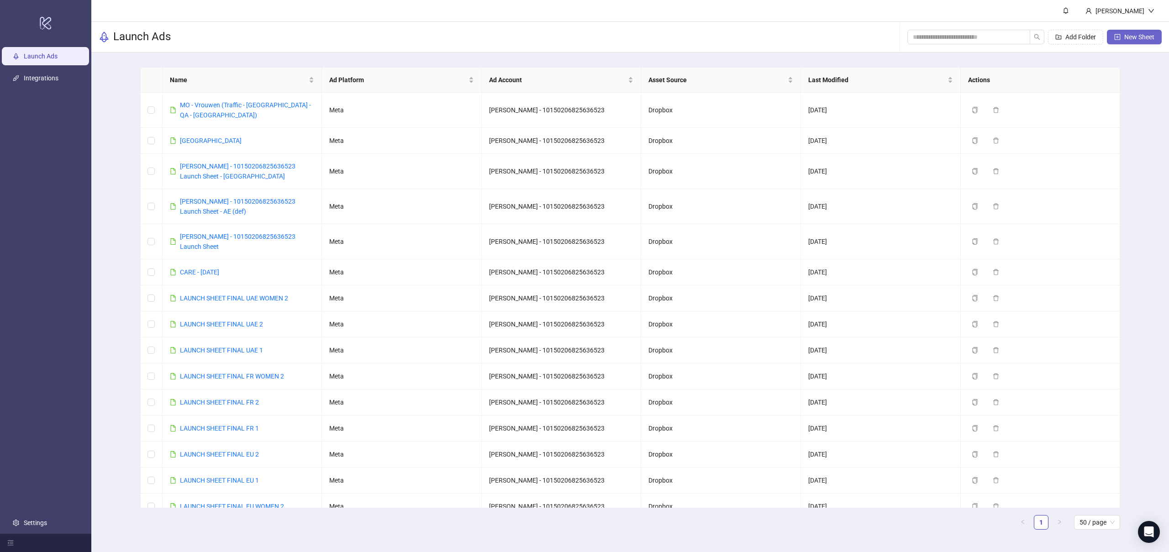 The height and width of the screenshot is (552, 1169). Describe the element at coordinates (221, 350) in the screenshot. I see `a: LAUNCH SHEET FINAL UAE 1` at that location.